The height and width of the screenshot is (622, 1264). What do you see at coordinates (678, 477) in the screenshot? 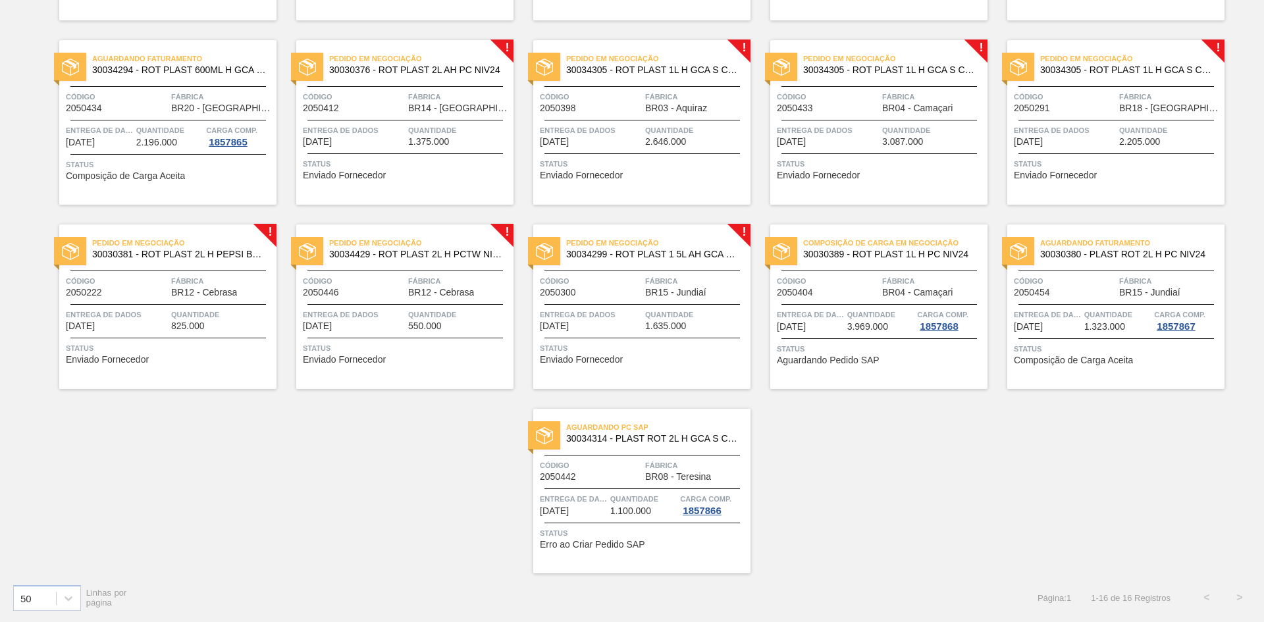
I see `span: BR08 - Teresina` at bounding box center [678, 477].